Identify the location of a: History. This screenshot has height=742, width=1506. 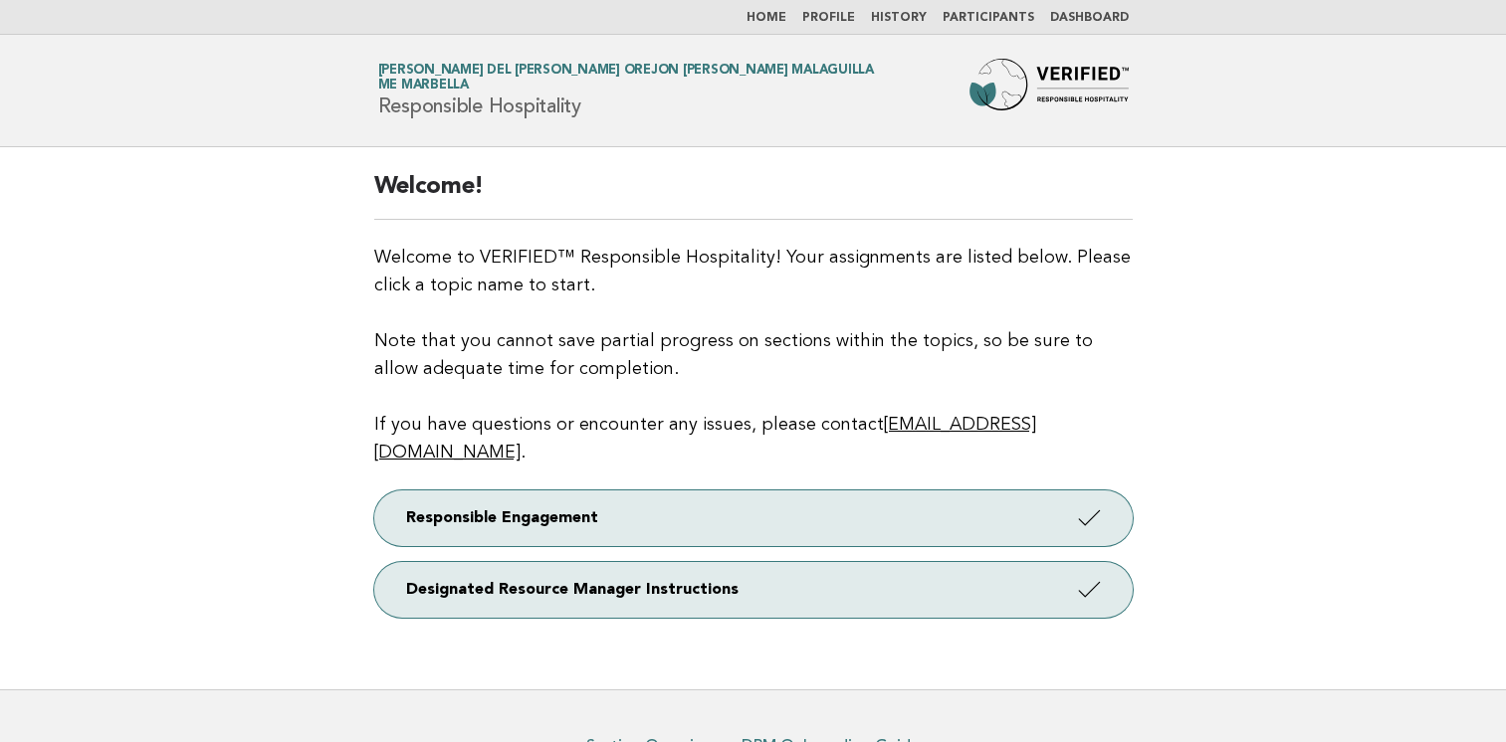
(899, 18).